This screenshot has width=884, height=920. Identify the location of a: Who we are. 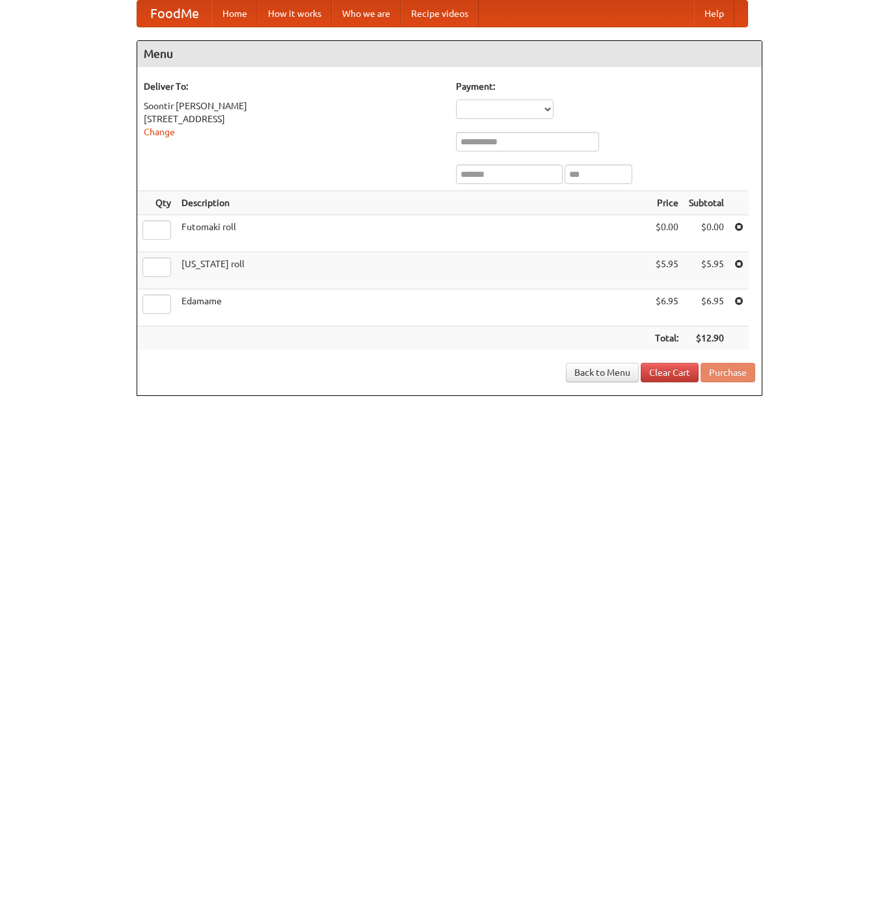
(366, 14).